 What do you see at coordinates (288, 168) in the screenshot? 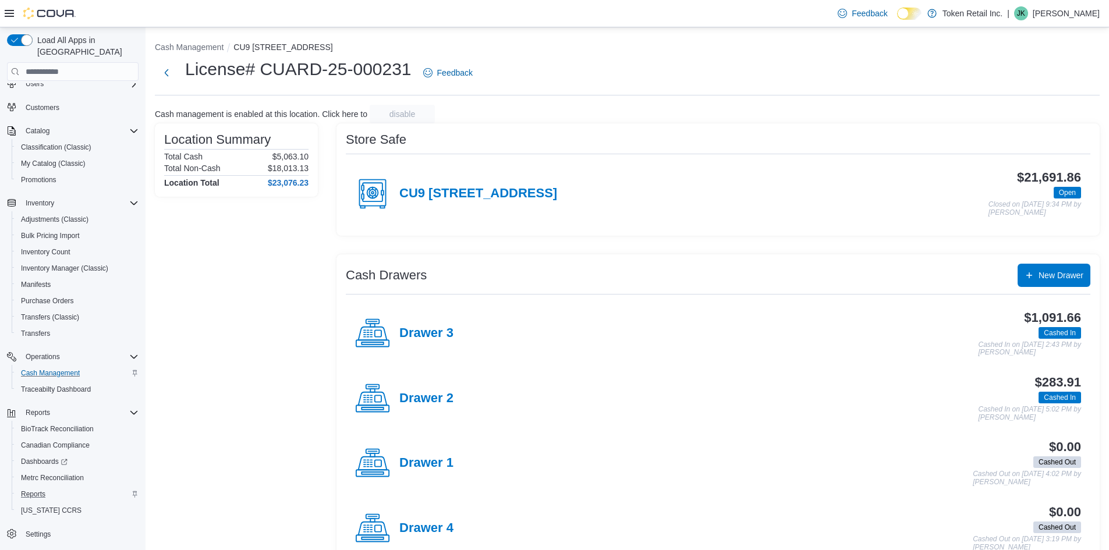
I see `p: $18,013.13` at bounding box center [288, 168].